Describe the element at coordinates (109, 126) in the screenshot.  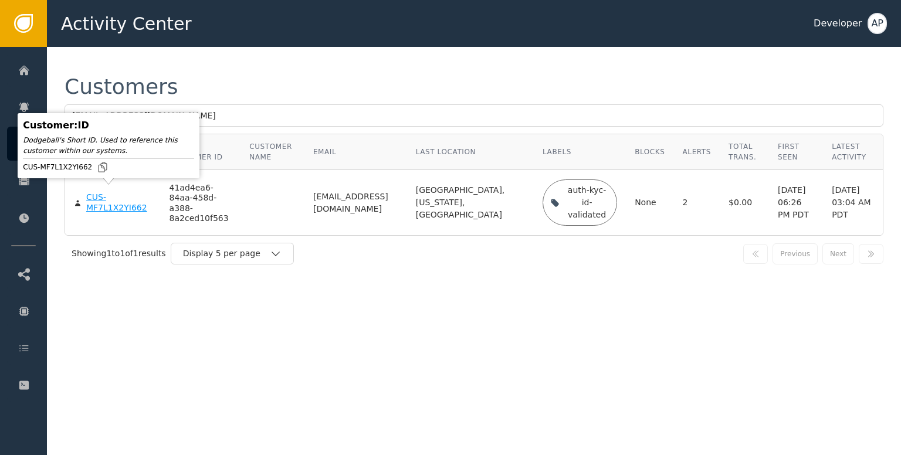
I see `div: Customer : ID` at that location.